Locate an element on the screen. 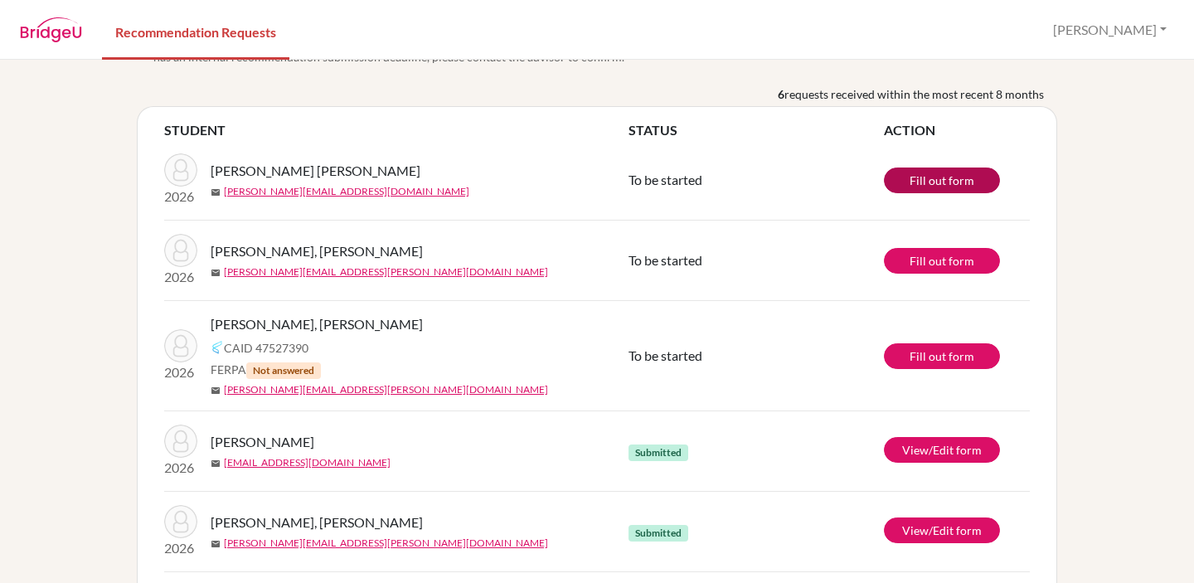  th: ACTION is located at coordinates (957, 130).